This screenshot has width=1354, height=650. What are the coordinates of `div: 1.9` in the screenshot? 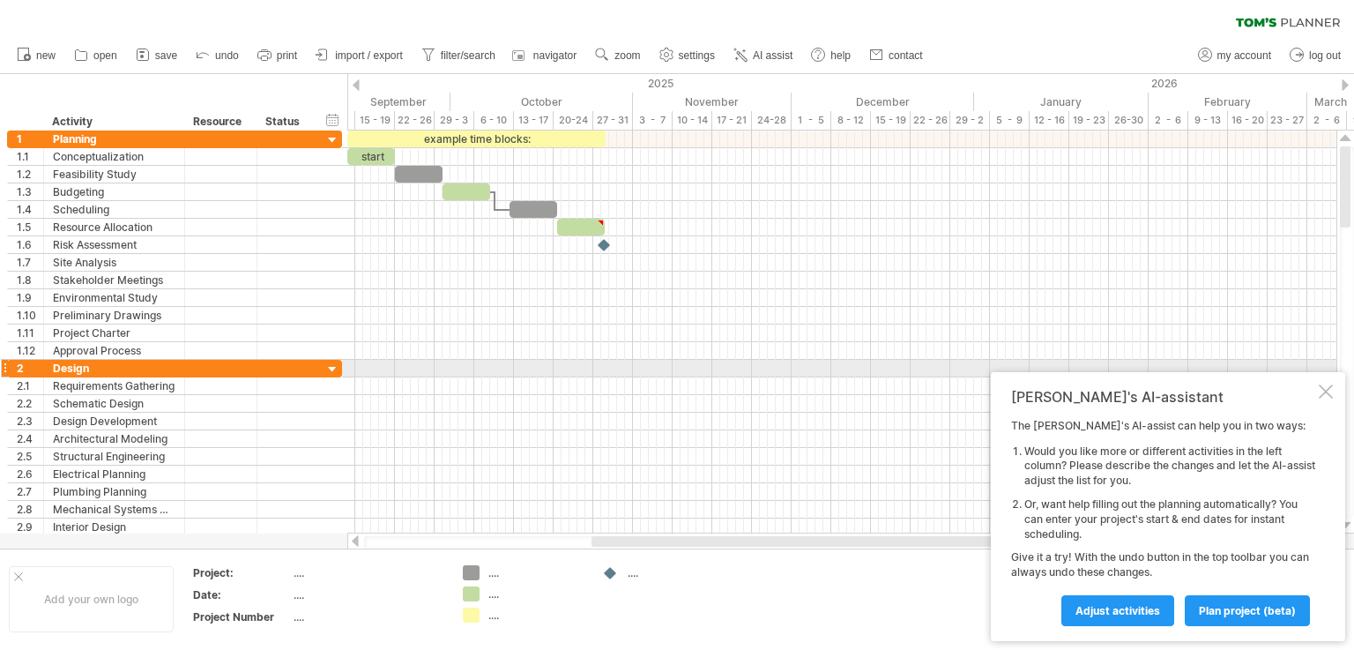 It's located at (30, 297).